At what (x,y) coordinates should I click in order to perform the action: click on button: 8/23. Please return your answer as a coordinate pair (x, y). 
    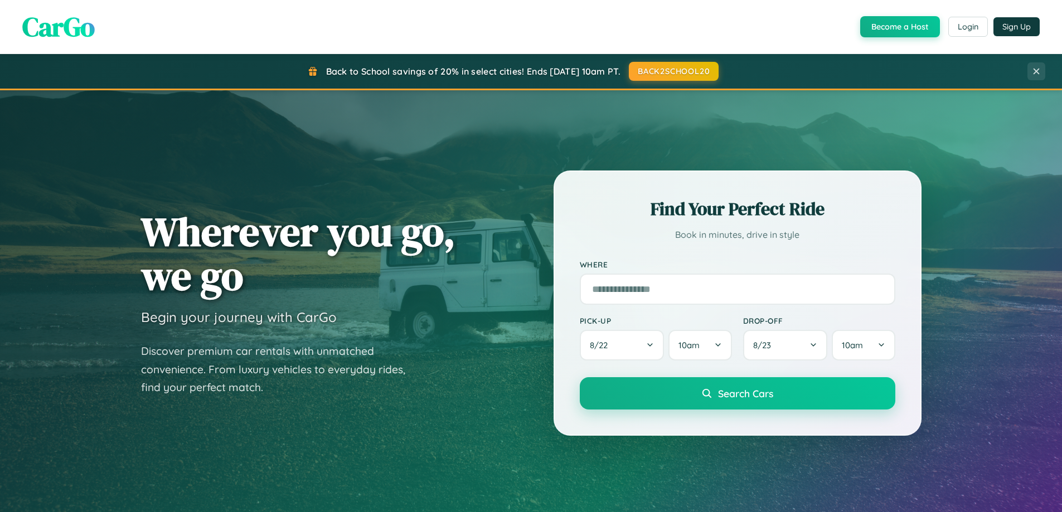
    Looking at the image, I should click on (786, 345).